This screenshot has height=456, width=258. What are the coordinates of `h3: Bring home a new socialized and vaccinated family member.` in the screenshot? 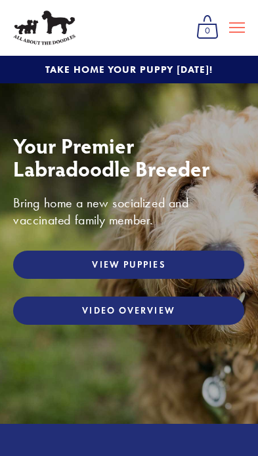 It's located at (129, 211).